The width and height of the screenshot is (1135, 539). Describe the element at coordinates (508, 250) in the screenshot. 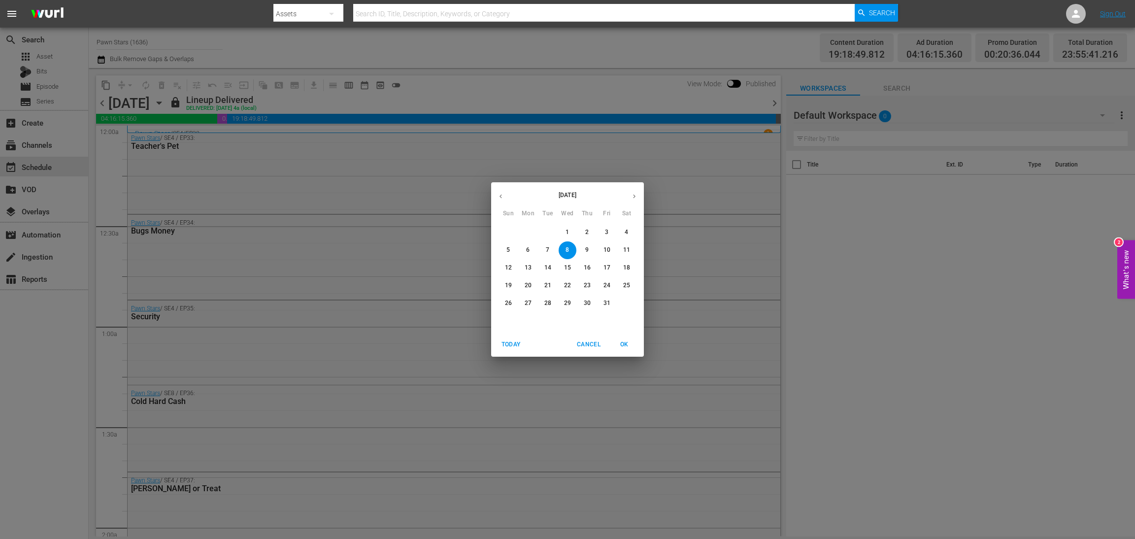

I see `p: 5` at that location.